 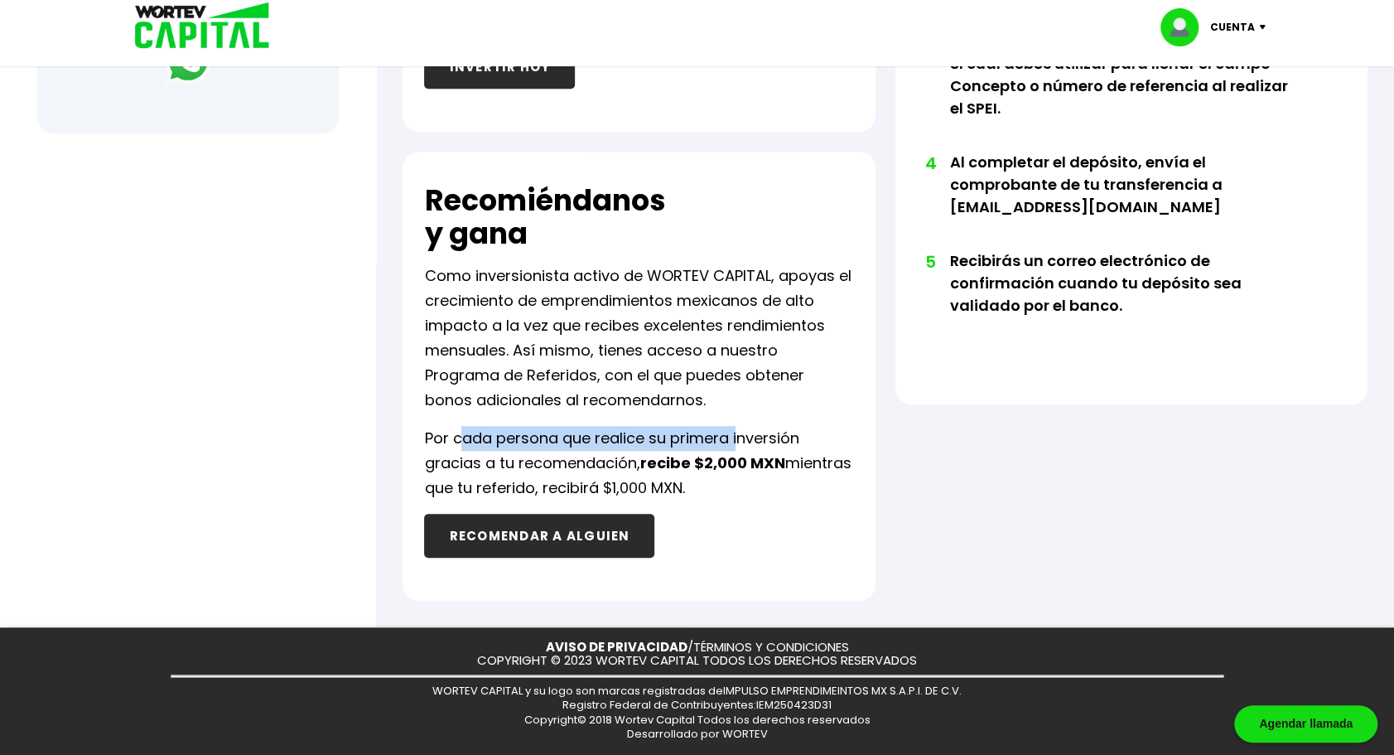 What do you see at coordinates (929, 262) in the screenshot?
I see `span: 5` at bounding box center [929, 262].